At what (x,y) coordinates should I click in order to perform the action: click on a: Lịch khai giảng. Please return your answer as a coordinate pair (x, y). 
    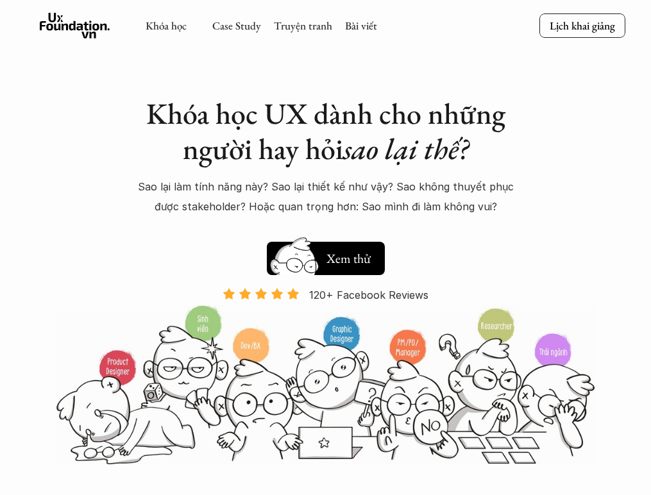
    Looking at the image, I should click on (582, 26).